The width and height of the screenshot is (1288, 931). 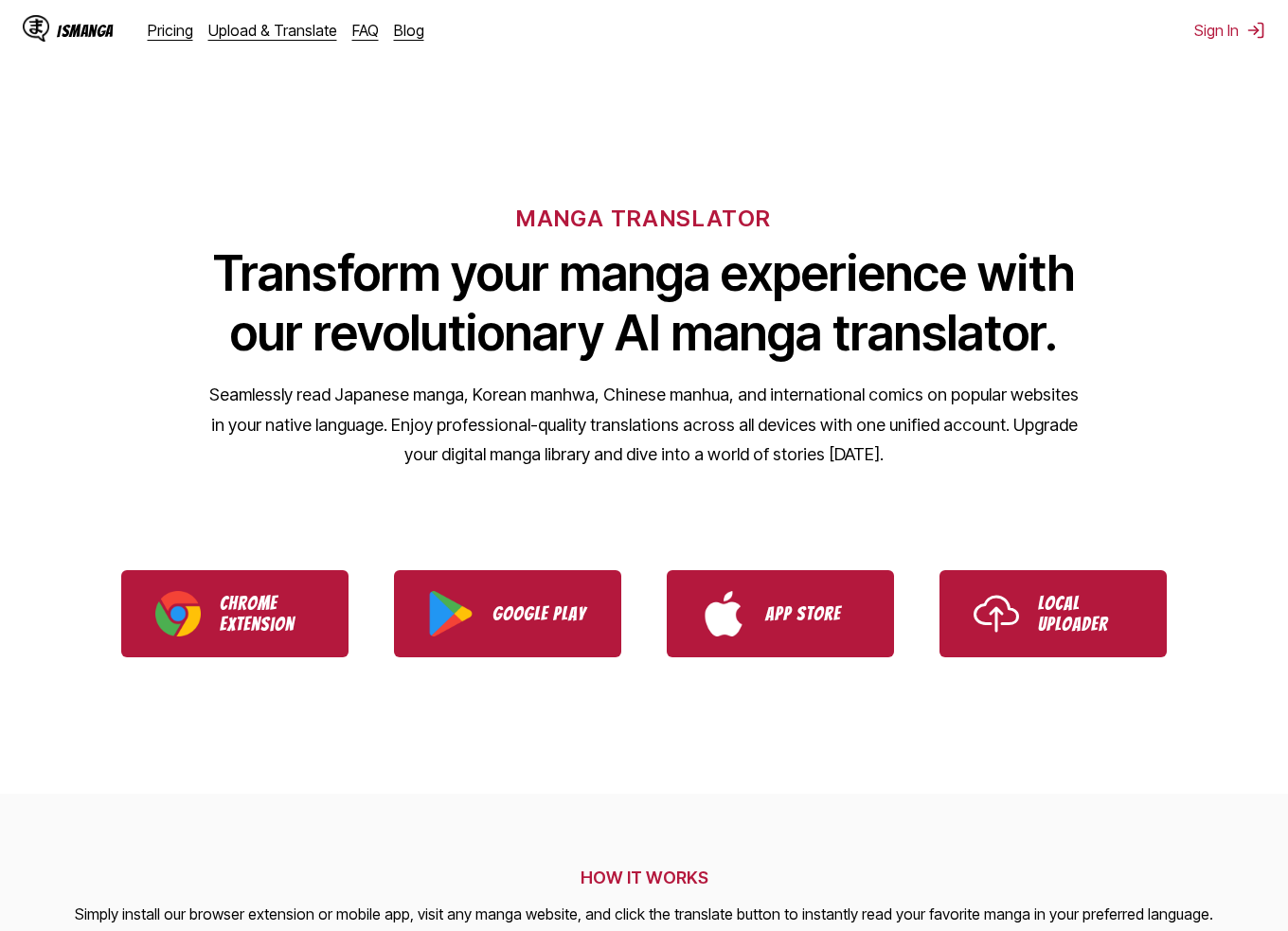 What do you see at coordinates (781, 614) in the screenshot?
I see `a: Download IsManga from App Store` at bounding box center [781, 614].